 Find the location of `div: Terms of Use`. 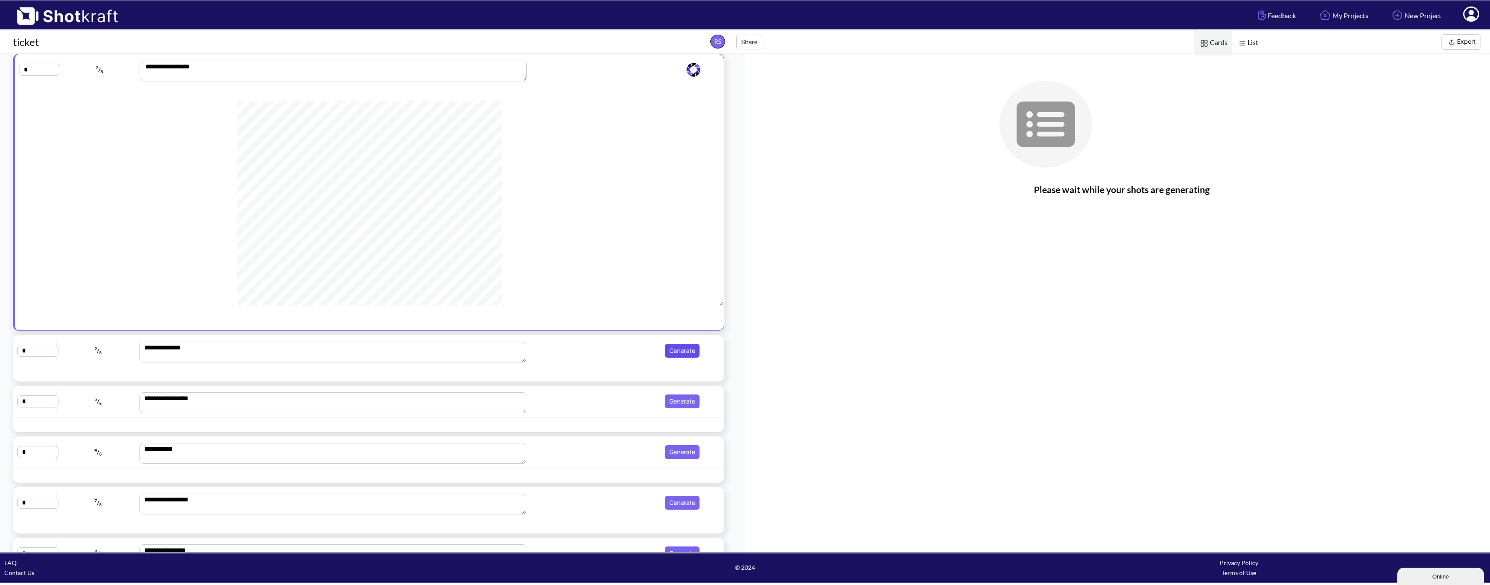

div: Terms of Use is located at coordinates (1238, 572).